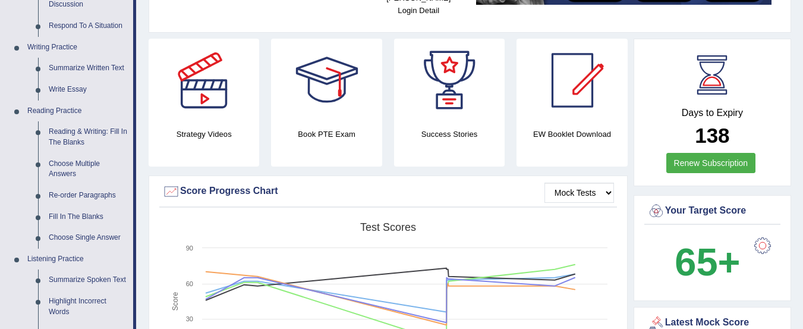 The width and height of the screenshot is (803, 329). I want to click on tspan: Score, so click(175, 301).